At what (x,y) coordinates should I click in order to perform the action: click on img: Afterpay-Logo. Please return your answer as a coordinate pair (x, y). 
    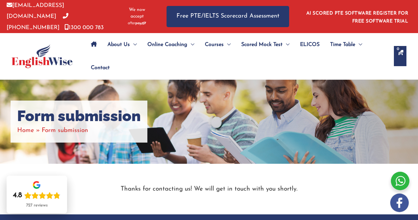
    Looking at the image, I should click on (137, 23).